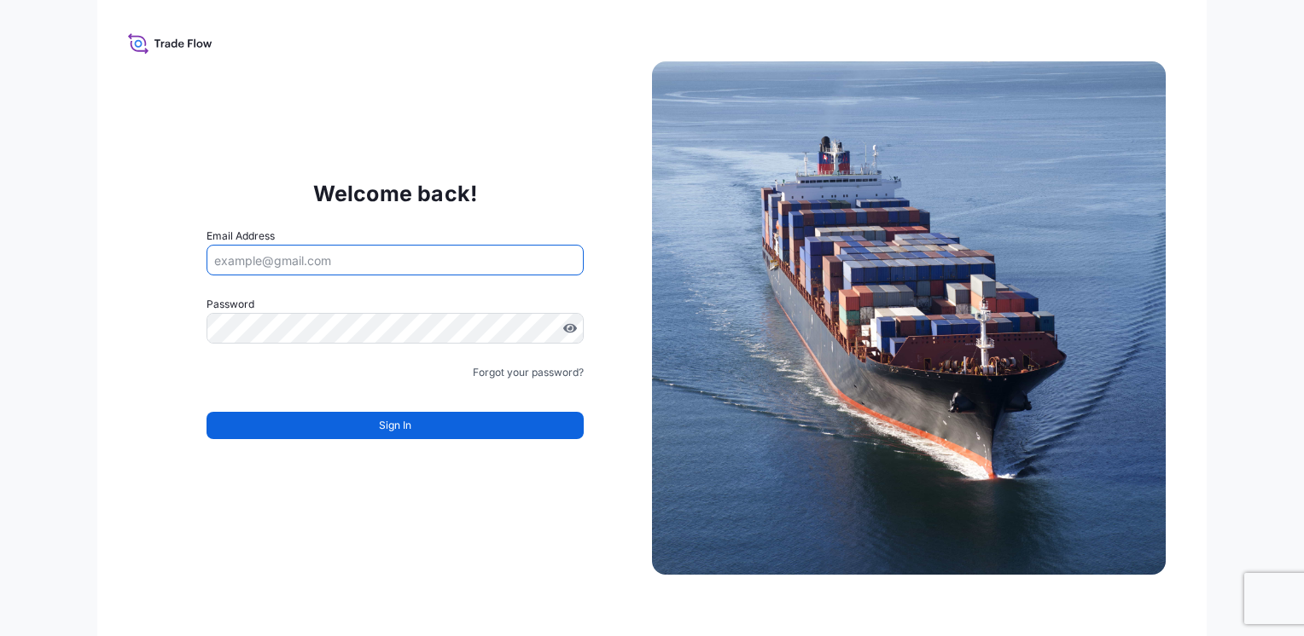  I want to click on label: Email Address, so click(241, 236).